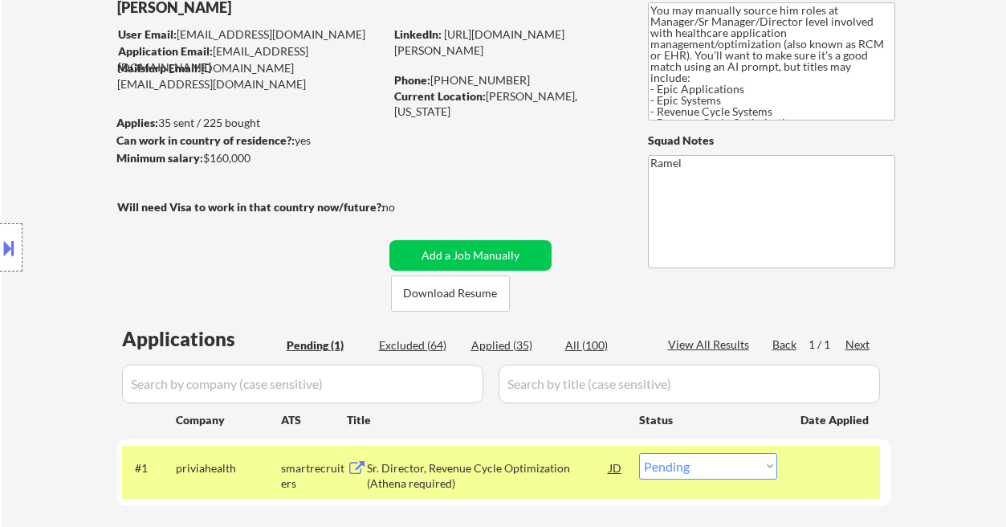 The image size is (1006, 527). Describe the element at coordinates (689, 384) in the screenshot. I see `input: Search by title (case sensitive)` at that location.